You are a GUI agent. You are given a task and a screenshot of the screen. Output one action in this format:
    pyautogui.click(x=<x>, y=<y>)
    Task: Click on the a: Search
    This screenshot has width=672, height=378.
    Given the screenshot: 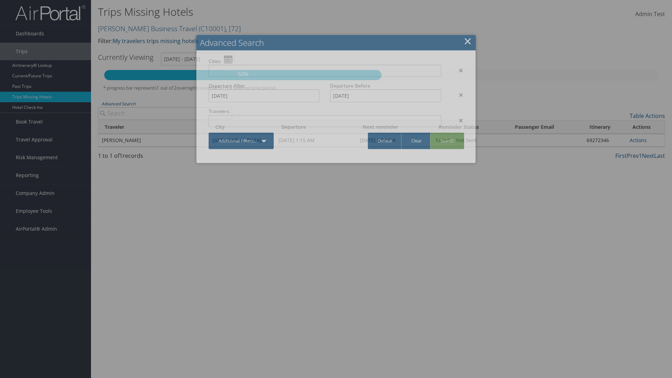 What is the action you would take?
    pyautogui.click(x=447, y=141)
    